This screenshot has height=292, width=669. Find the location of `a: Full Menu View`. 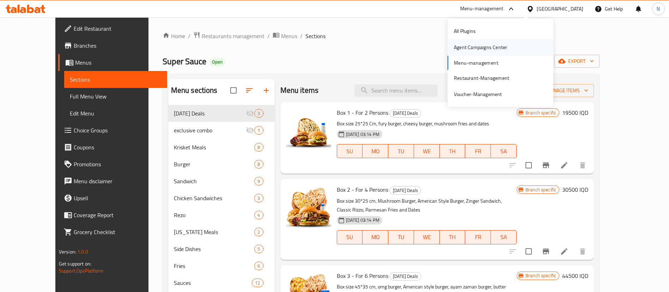

a: Full Menu View is located at coordinates (116, 96).